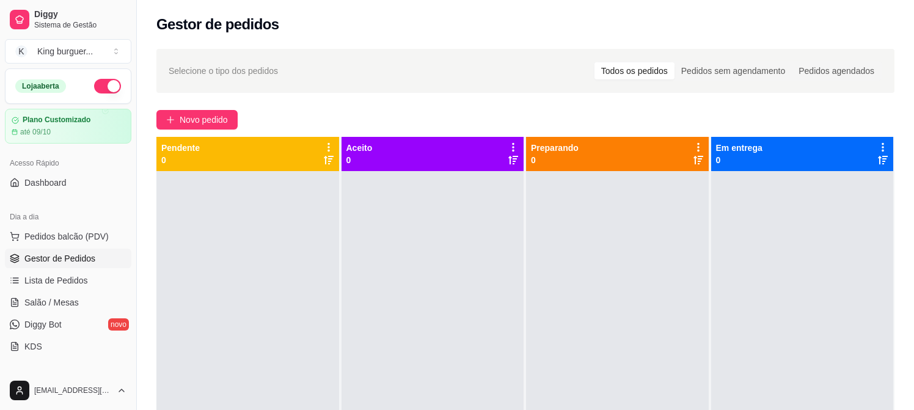  What do you see at coordinates (21, 51) in the screenshot?
I see `span: K` at bounding box center [21, 51].